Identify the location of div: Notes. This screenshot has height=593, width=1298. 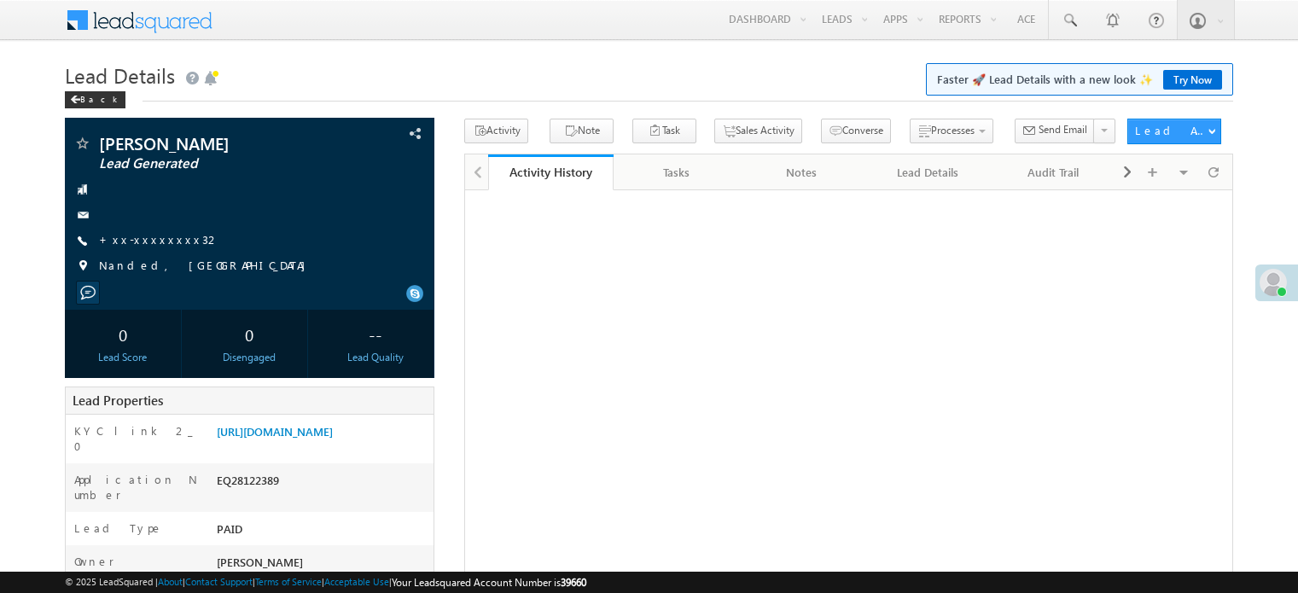
(801, 172).